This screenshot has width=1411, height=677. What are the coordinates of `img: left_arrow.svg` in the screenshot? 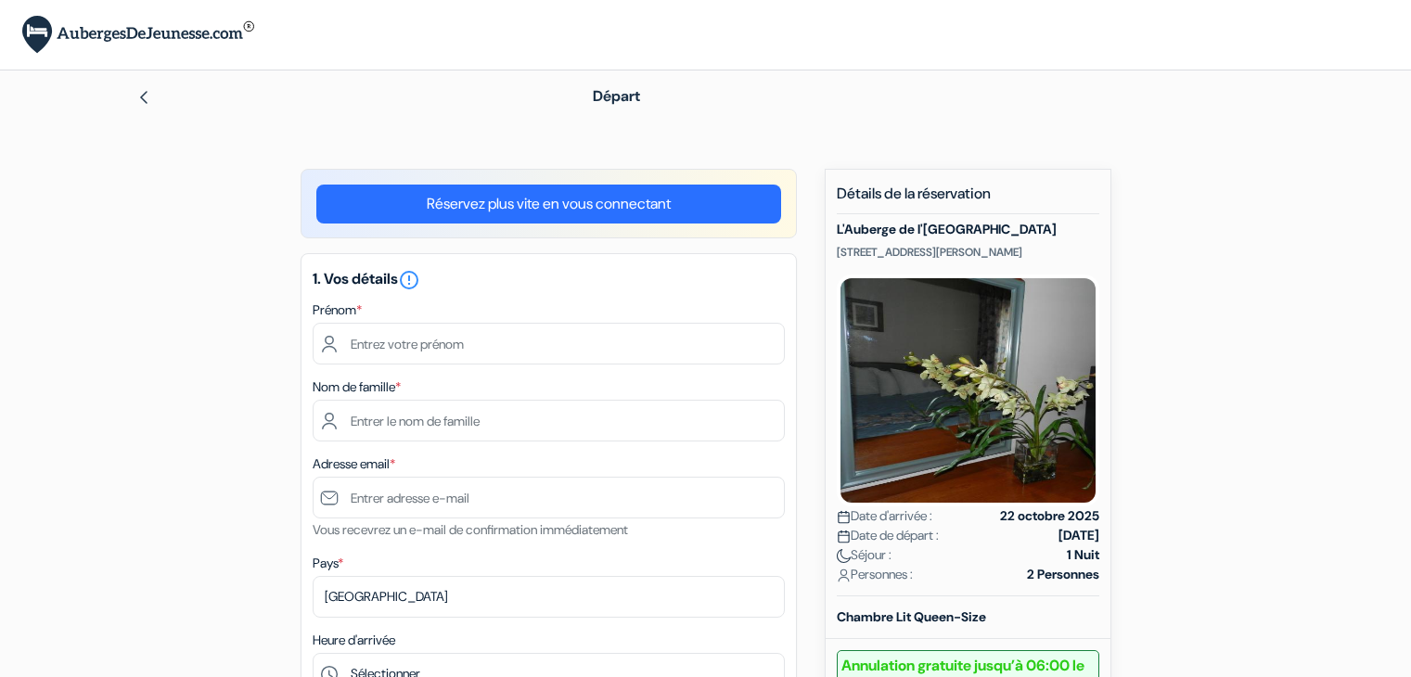 It's located at (144, 97).